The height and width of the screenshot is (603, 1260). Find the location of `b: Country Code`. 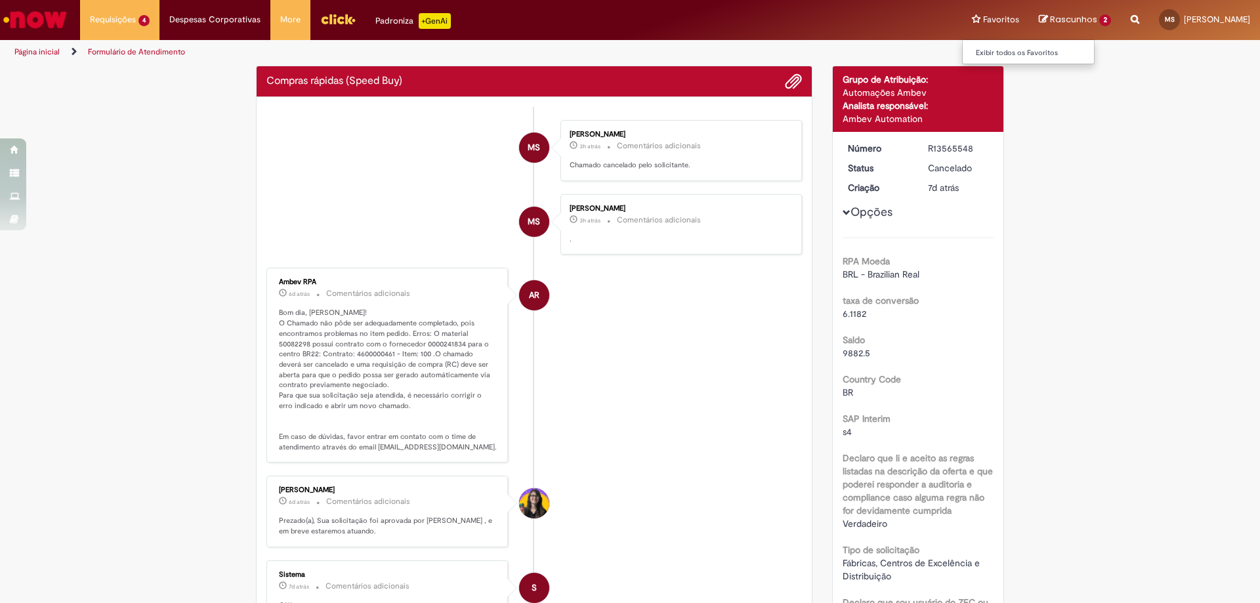

b: Country Code is located at coordinates (871, 379).